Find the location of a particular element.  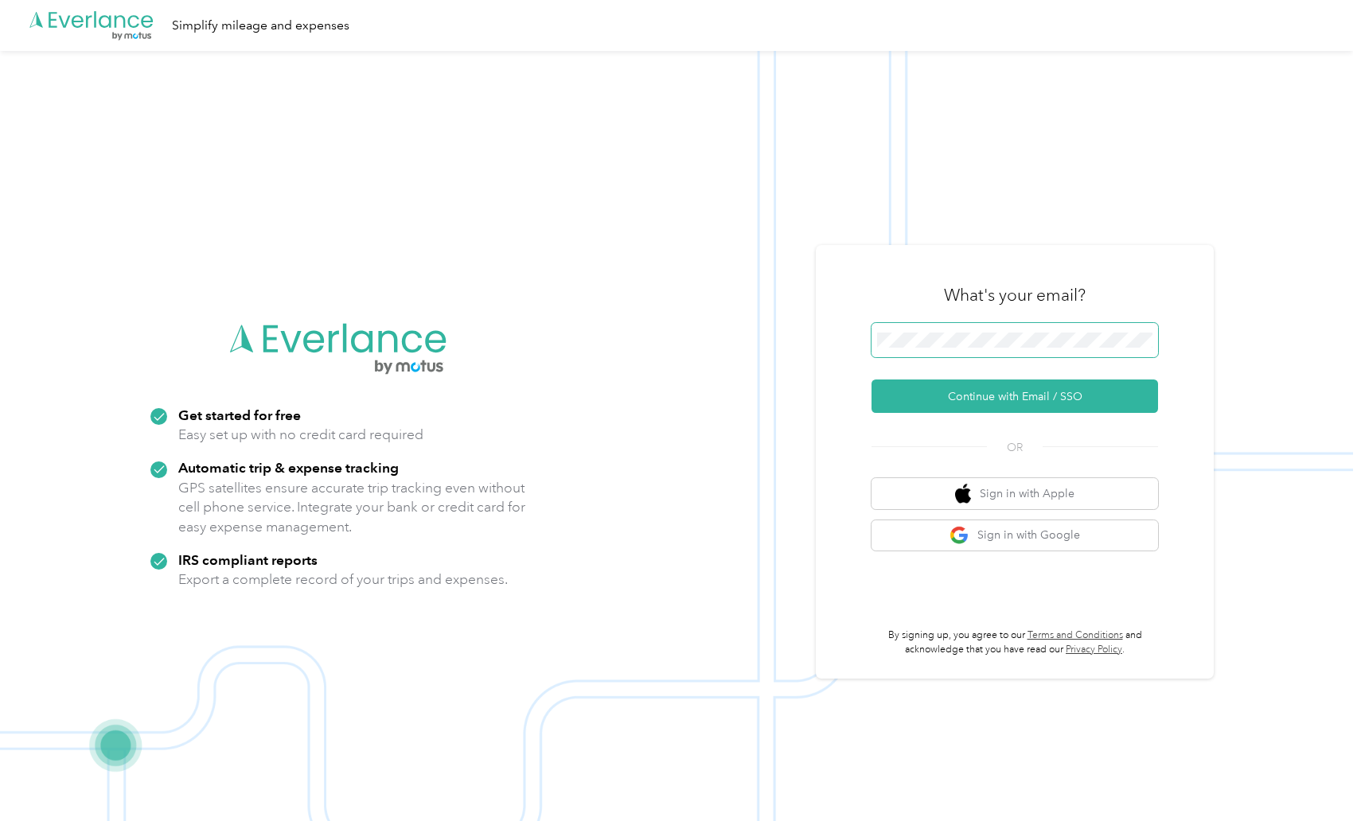

p: Export a complete record of your trips and expenses. is located at coordinates (343, 579).